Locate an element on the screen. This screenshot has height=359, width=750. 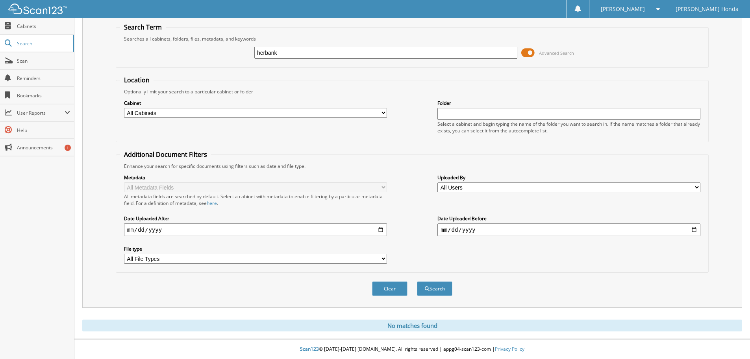
span: Search is located at coordinates (43, 43).